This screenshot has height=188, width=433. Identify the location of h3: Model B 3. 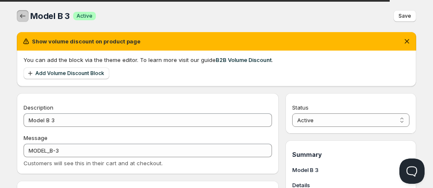
(351, 169).